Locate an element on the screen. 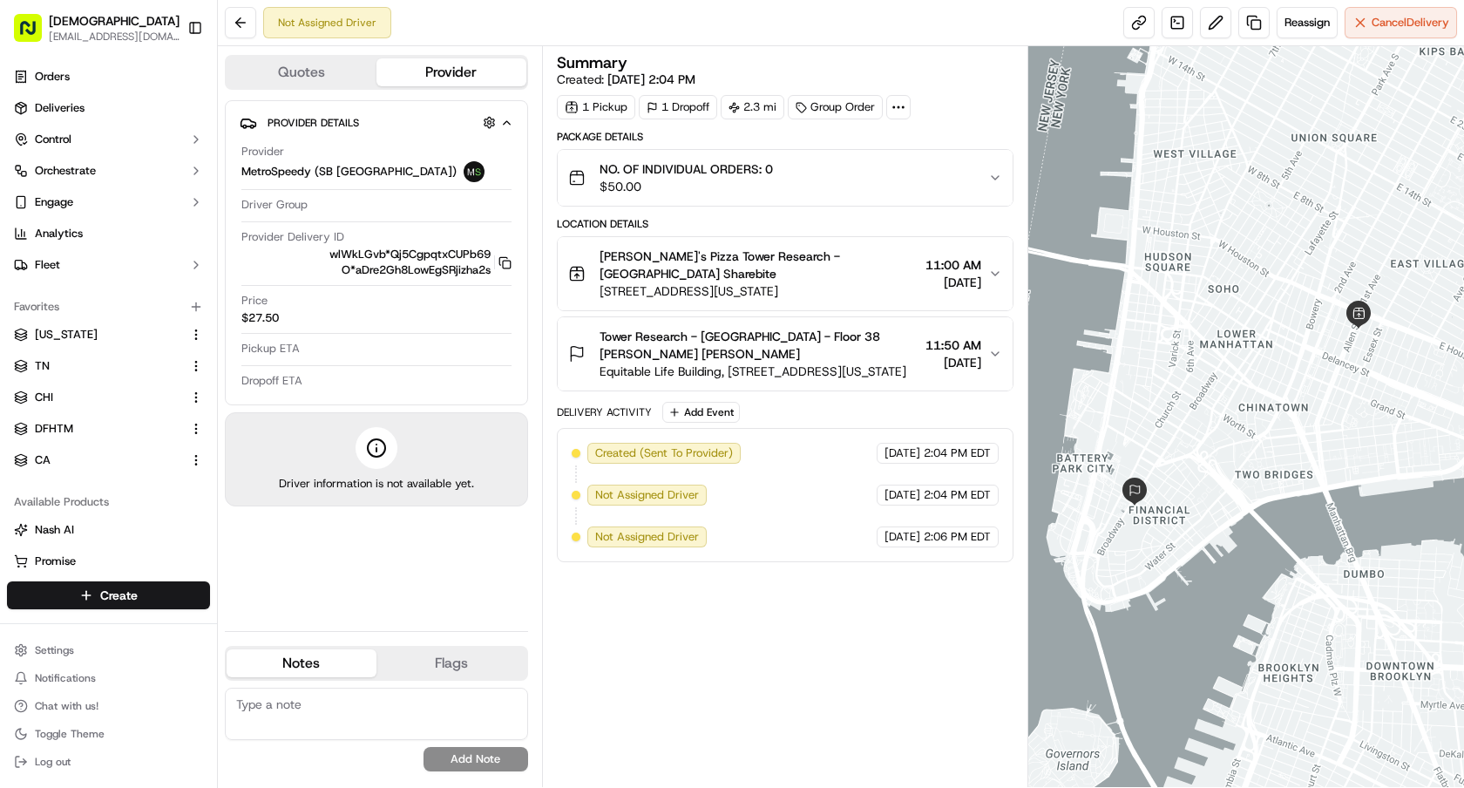 The width and height of the screenshot is (1464, 788). div: Group Order is located at coordinates (835, 107).